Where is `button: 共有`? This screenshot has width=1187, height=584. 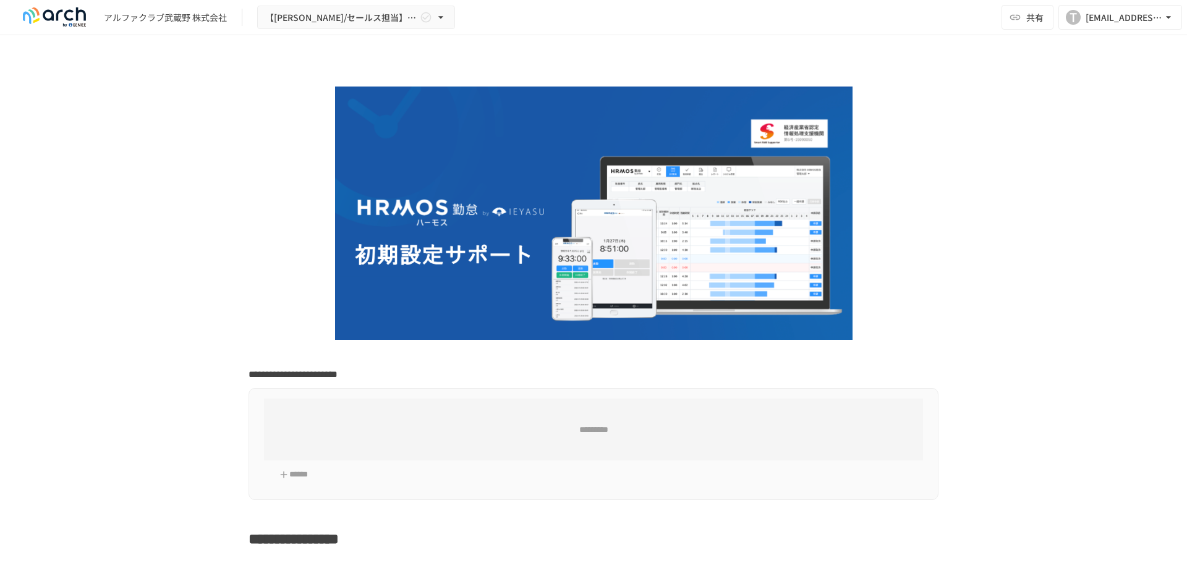 button: 共有 is located at coordinates (1028, 17).